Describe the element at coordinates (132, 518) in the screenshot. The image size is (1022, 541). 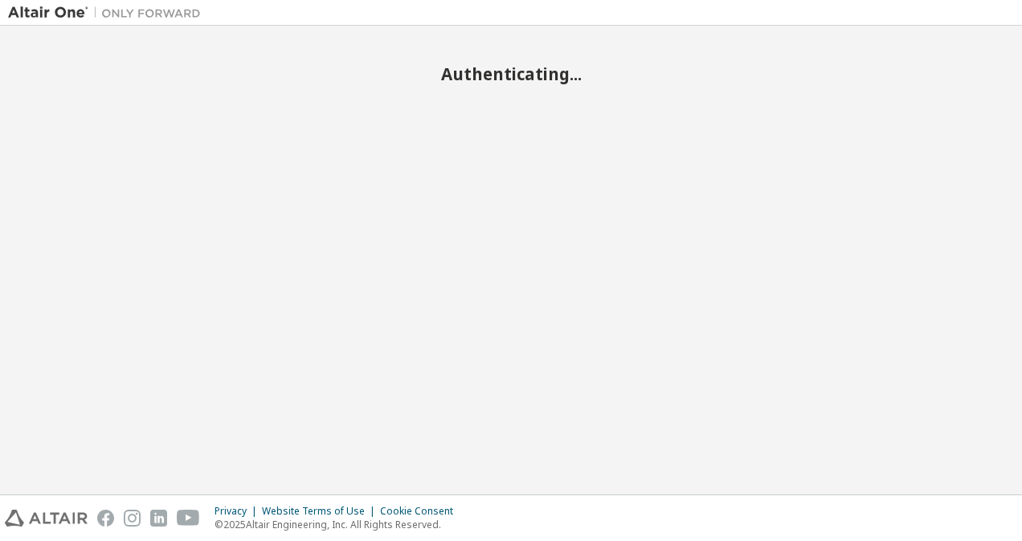
I see `img: instagram.svg` at that location.